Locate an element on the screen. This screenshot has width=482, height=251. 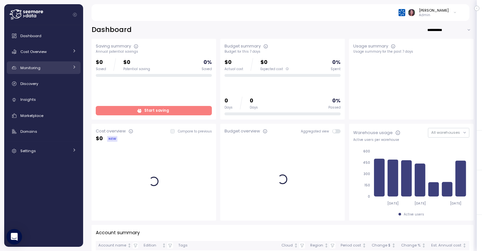
div: Period cost is located at coordinates (351, 246).